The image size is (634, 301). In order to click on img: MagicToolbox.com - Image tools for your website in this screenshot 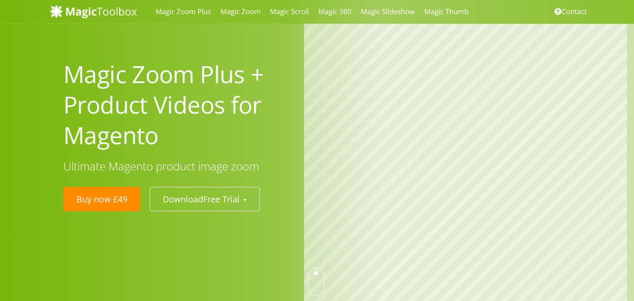, I will do `click(93, 11)`.